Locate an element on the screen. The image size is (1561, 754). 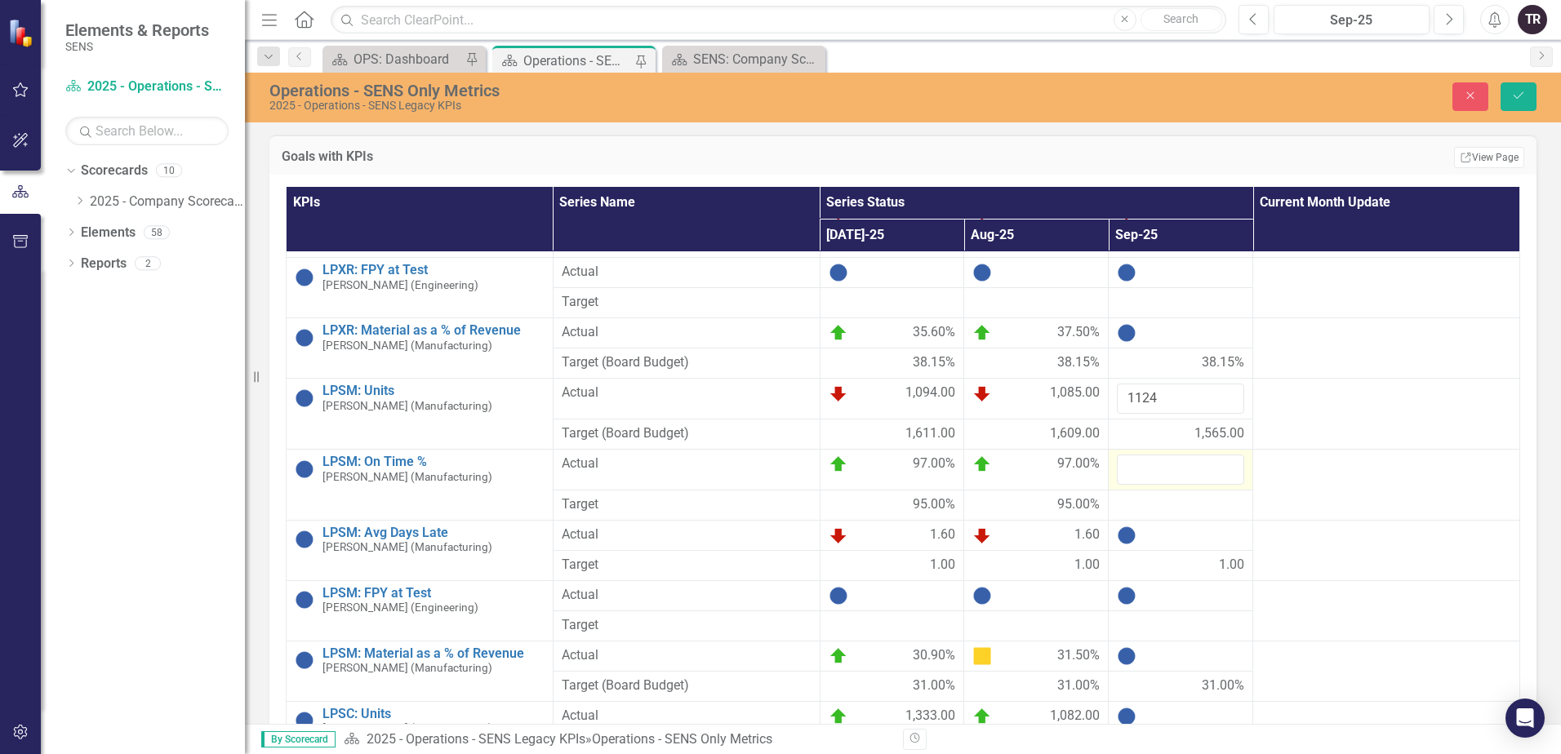
span: 1,609.00 is located at coordinates (1074, 433).